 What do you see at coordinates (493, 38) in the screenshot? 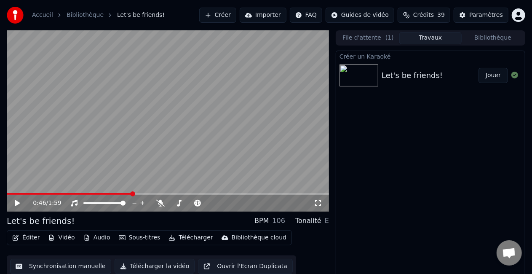
I see `button: Bibliothèque` at bounding box center [493, 38].